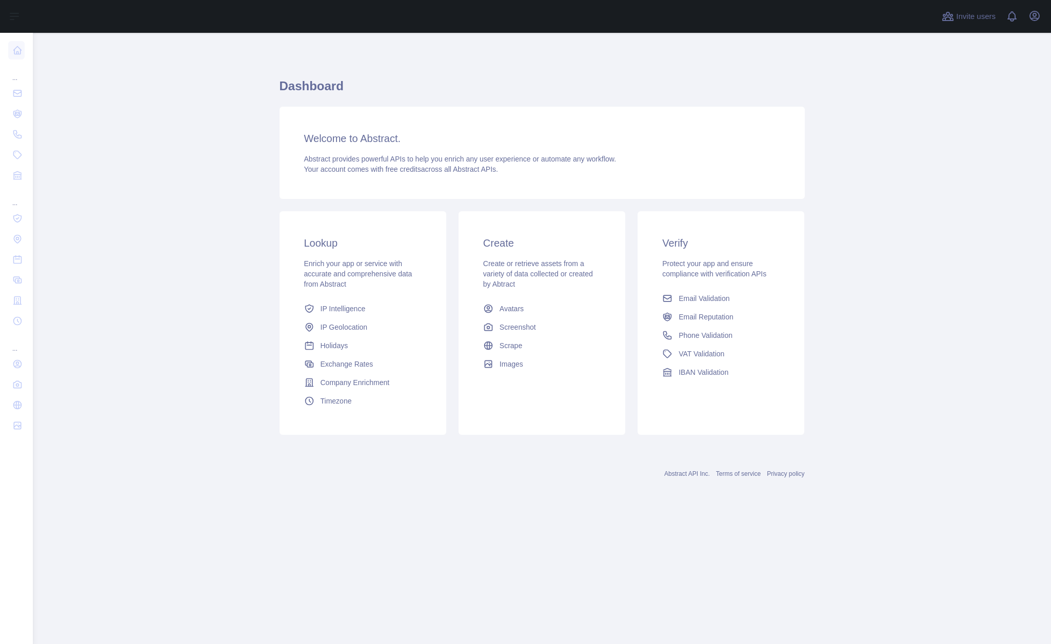 The width and height of the screenshot is (1051, 644). I want to click on h3: Verify, so click(721, 243).